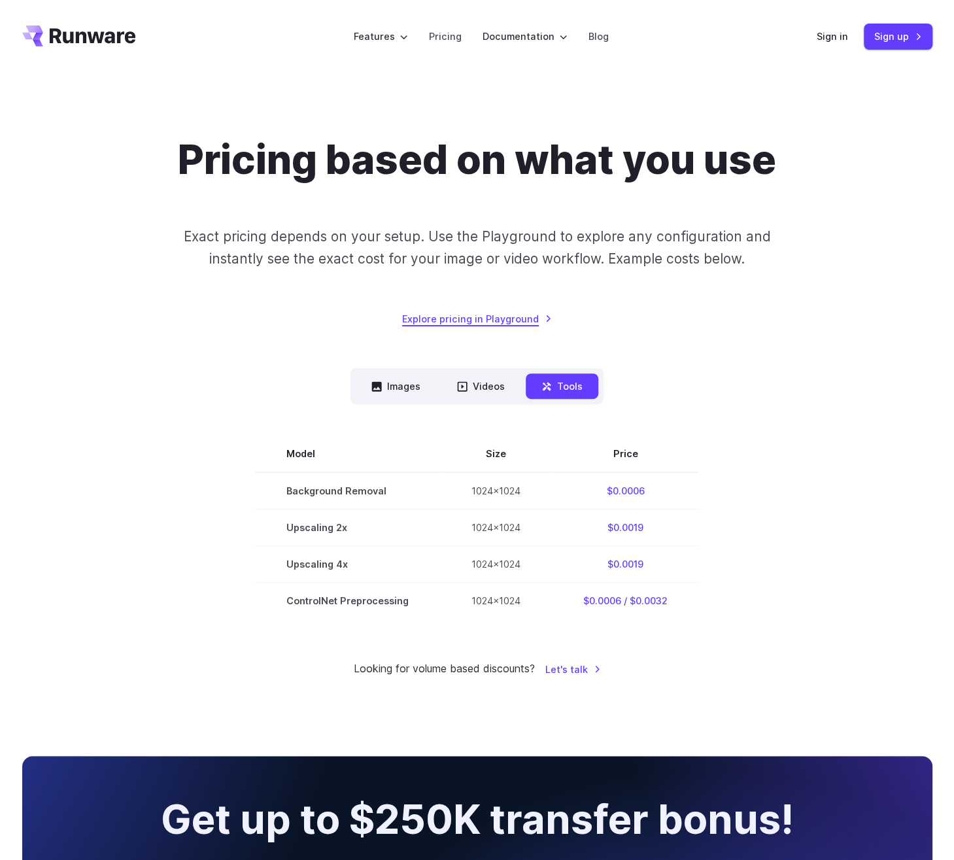 Image resolution: width=954 pixels, height=860 pixels. What do you see at coordinates (477, 160) in the screenshot?
I see `h1: Pricing based on what you use` at bounding box center [477, 160].